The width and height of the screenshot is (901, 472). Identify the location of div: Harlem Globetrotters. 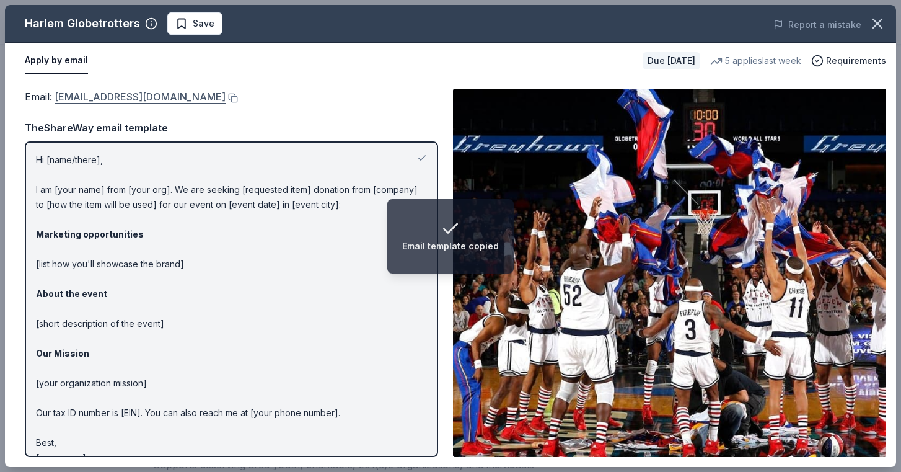
(82, 24).